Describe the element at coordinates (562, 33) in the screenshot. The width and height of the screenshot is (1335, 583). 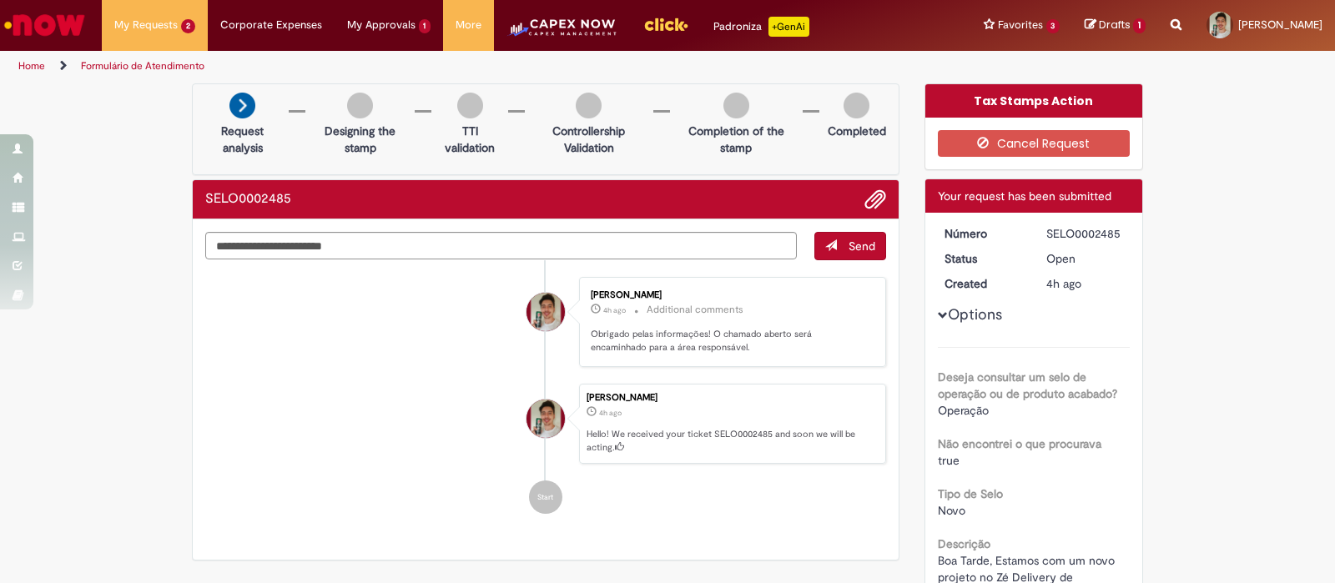
I see `img: CapexLogo5.png` at that location.